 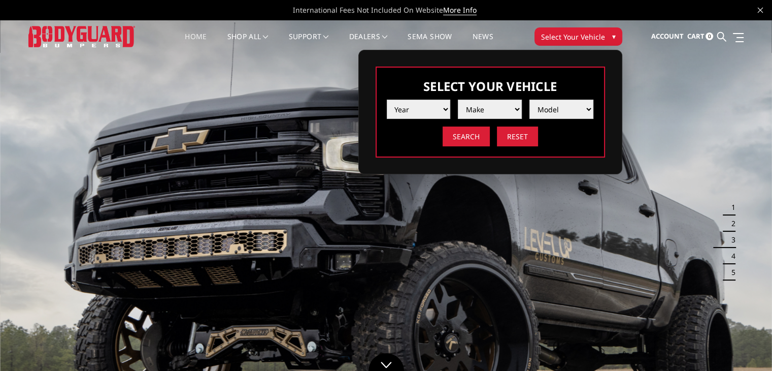 What do you see at coordinates (731, 256) in the screenshot?
I see `button: 4 of 5` at bounding box center [731, 256].